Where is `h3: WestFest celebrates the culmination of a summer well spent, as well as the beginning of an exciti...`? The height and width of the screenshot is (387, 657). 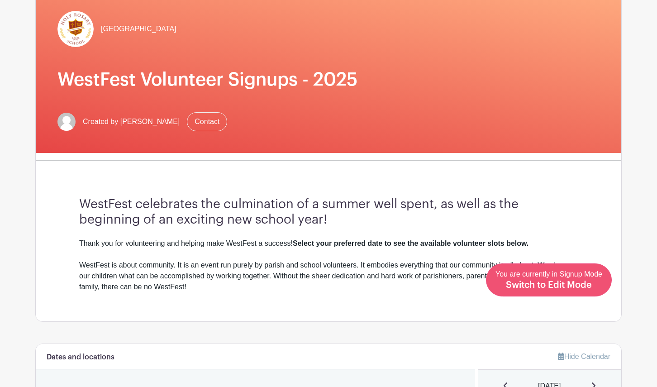 h3: WestFest celebrates the culmination of a summer well spent, as well as the beginning of an exciti... is located at coordinates (329, 212).